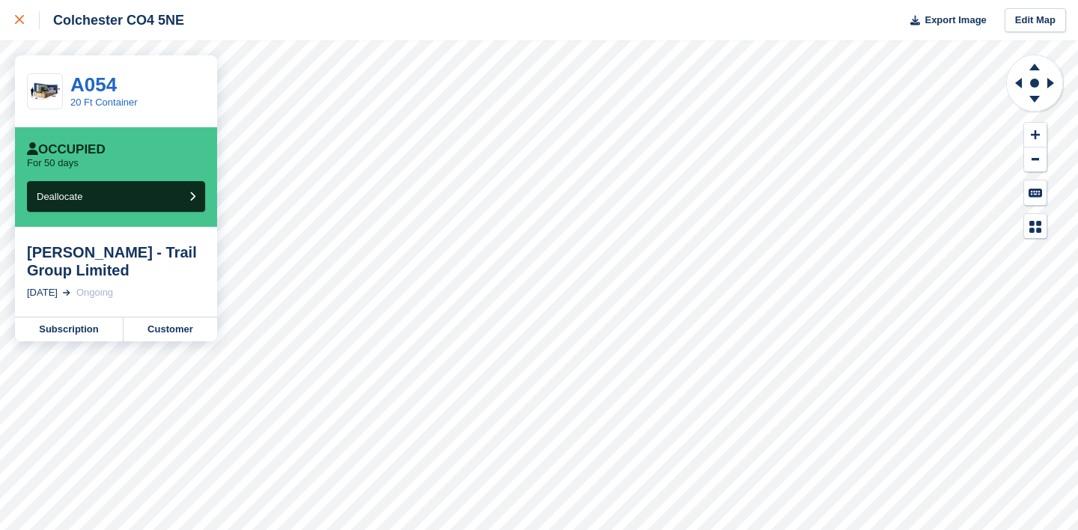  Describe the element at coordinates (45, 91) in the screenshot. I see `img: 20-ft-container%20(3).jpg` at that location.